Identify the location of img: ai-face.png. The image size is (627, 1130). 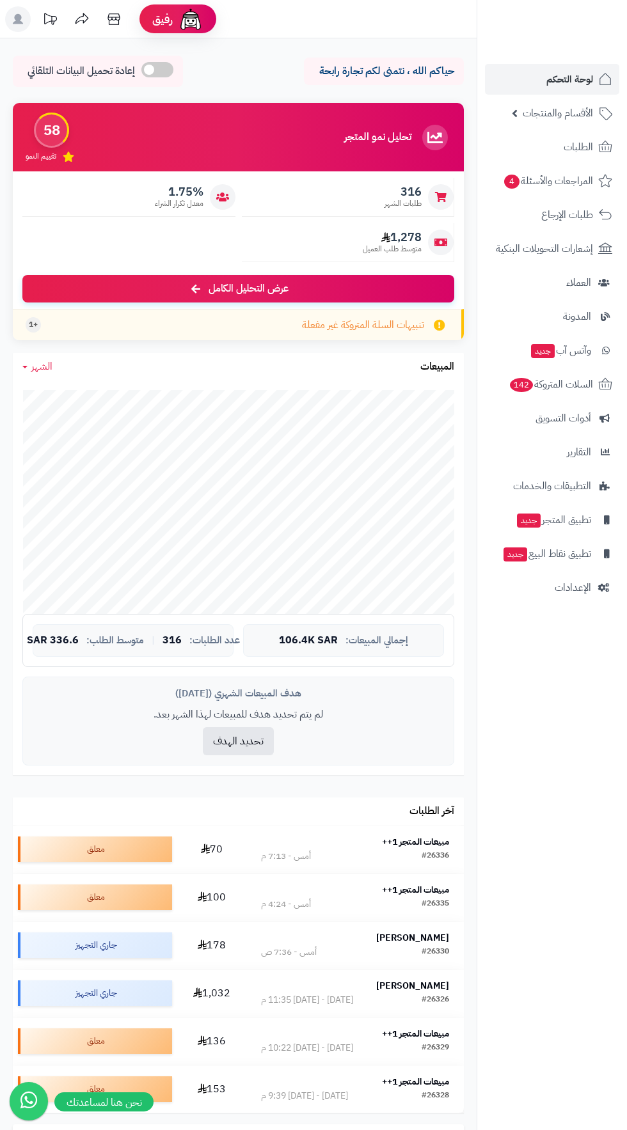
(191, 19).